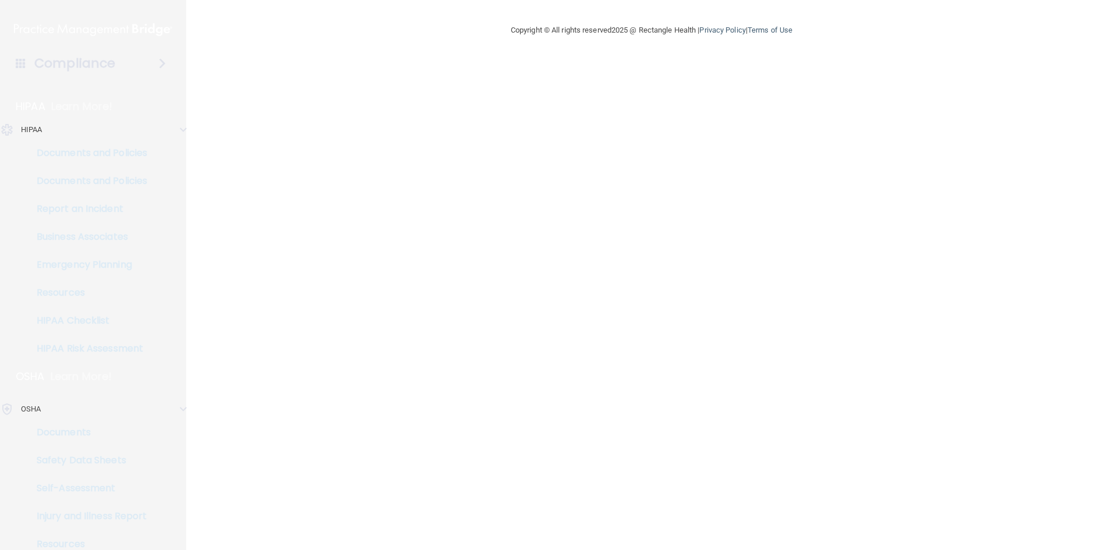 This screenshot has width=1117, height=550. I want to click on p: Business Associates, so click(87, 237).